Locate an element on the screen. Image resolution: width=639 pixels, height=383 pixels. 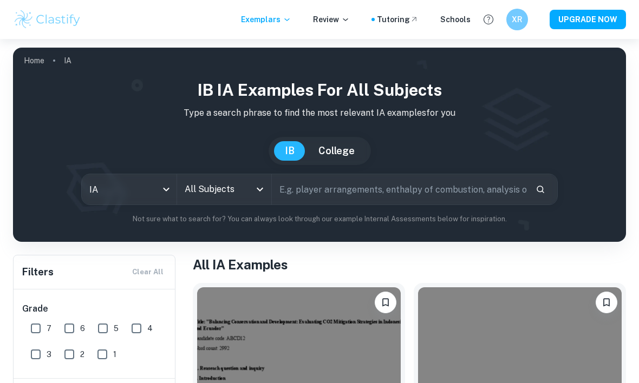
button: IB is located at coordinates (290, 151).